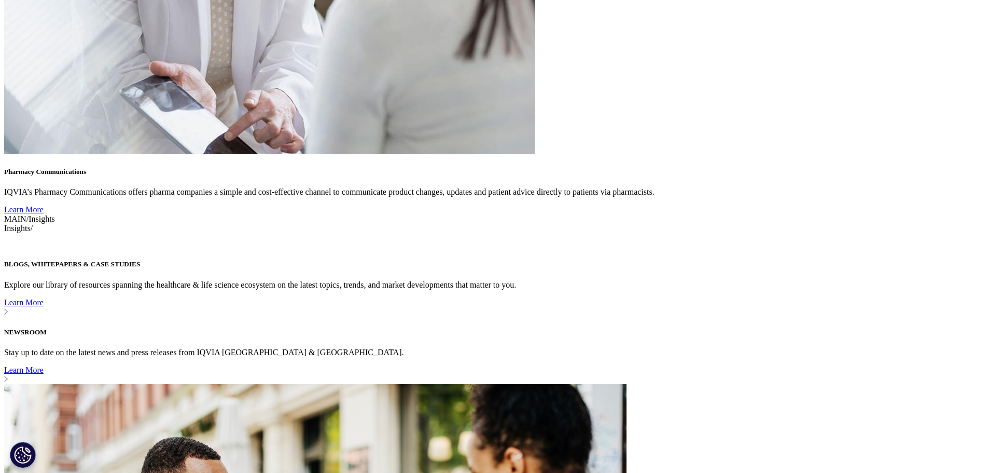 The height and width of the screenshot is (473, 988). What do you see at coordinates (494, 192) in the screenshot?
I see `p: IQVIA’s Pharmacy Communications offers pharma companies a simple and cost-effective channel to co...` at bounding box center [494, 192].